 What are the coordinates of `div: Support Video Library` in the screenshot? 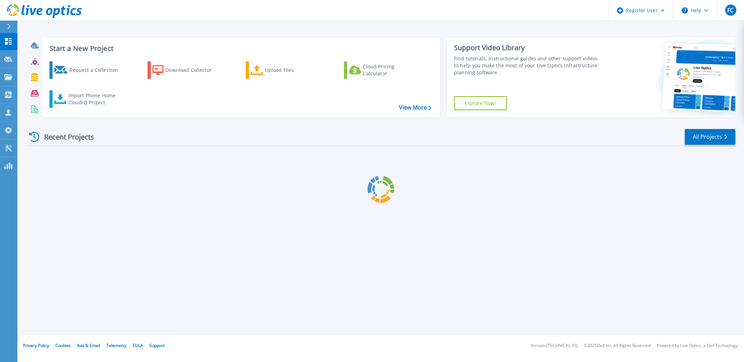 It's located at (528, 48).